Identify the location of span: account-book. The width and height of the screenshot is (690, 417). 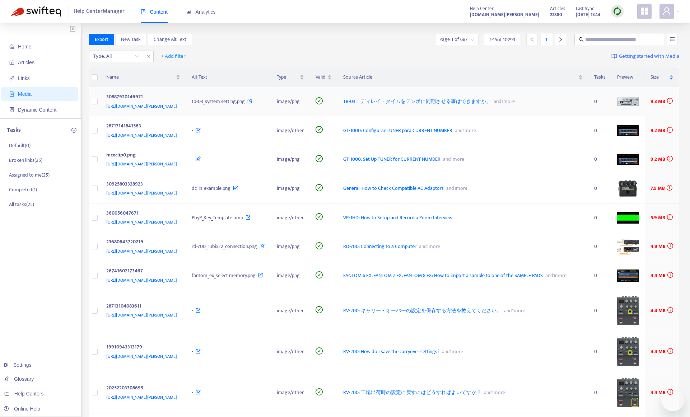
(12, 62).